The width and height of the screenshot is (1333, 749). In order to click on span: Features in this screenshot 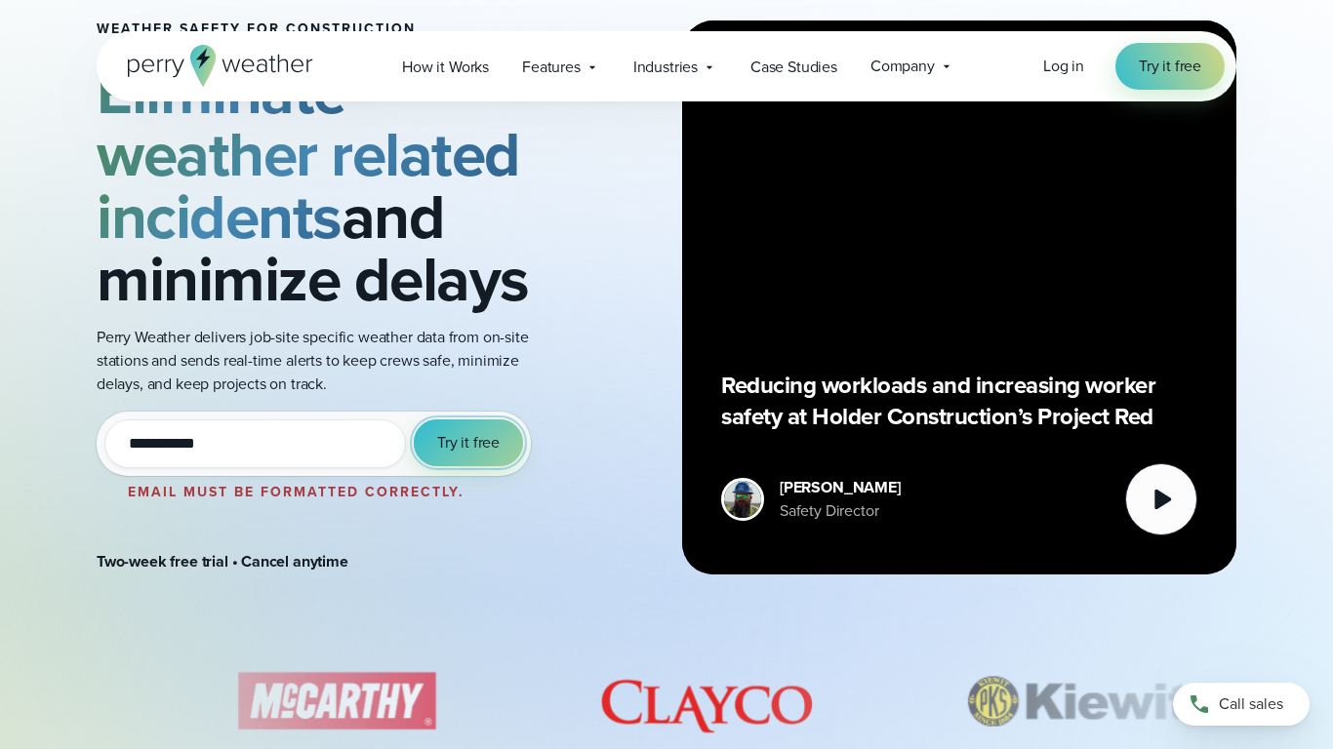, I will do `click(551, 67)`.